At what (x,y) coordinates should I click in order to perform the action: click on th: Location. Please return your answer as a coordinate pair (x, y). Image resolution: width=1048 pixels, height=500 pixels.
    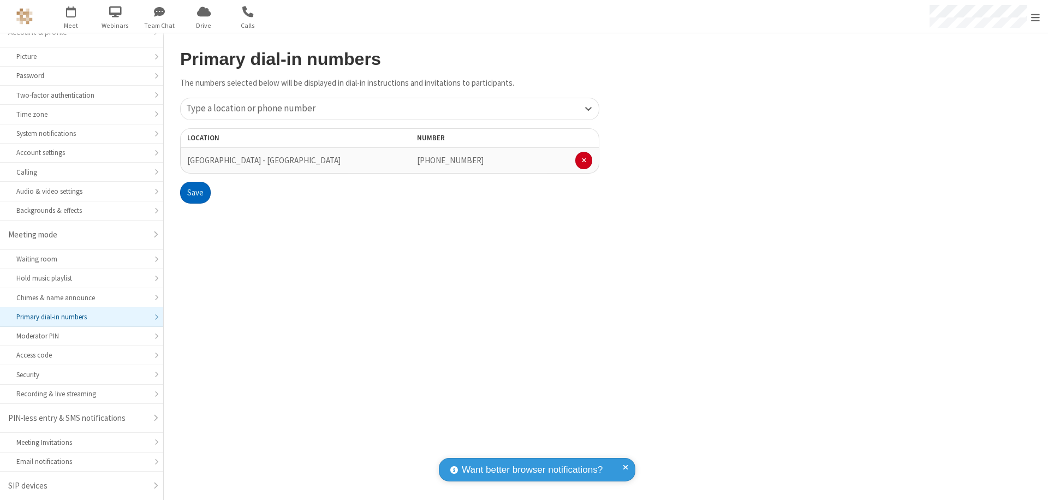
    Looking at the image, I should click on (264, 138).